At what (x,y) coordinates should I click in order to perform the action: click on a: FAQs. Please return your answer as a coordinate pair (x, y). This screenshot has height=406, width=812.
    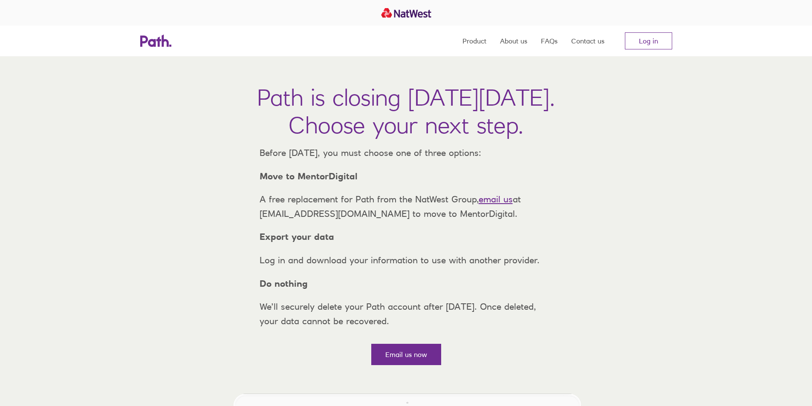
    Looking at the image, I should click on (549, 41).